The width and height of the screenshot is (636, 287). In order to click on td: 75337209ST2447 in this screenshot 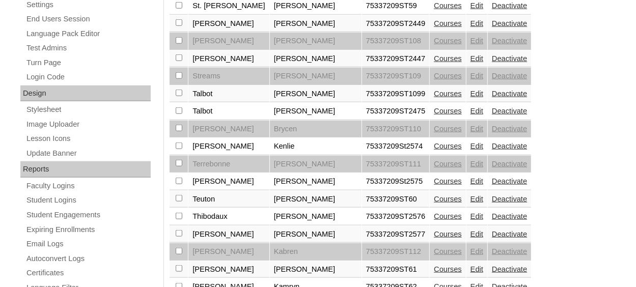, I will do `click(395, 59)`.